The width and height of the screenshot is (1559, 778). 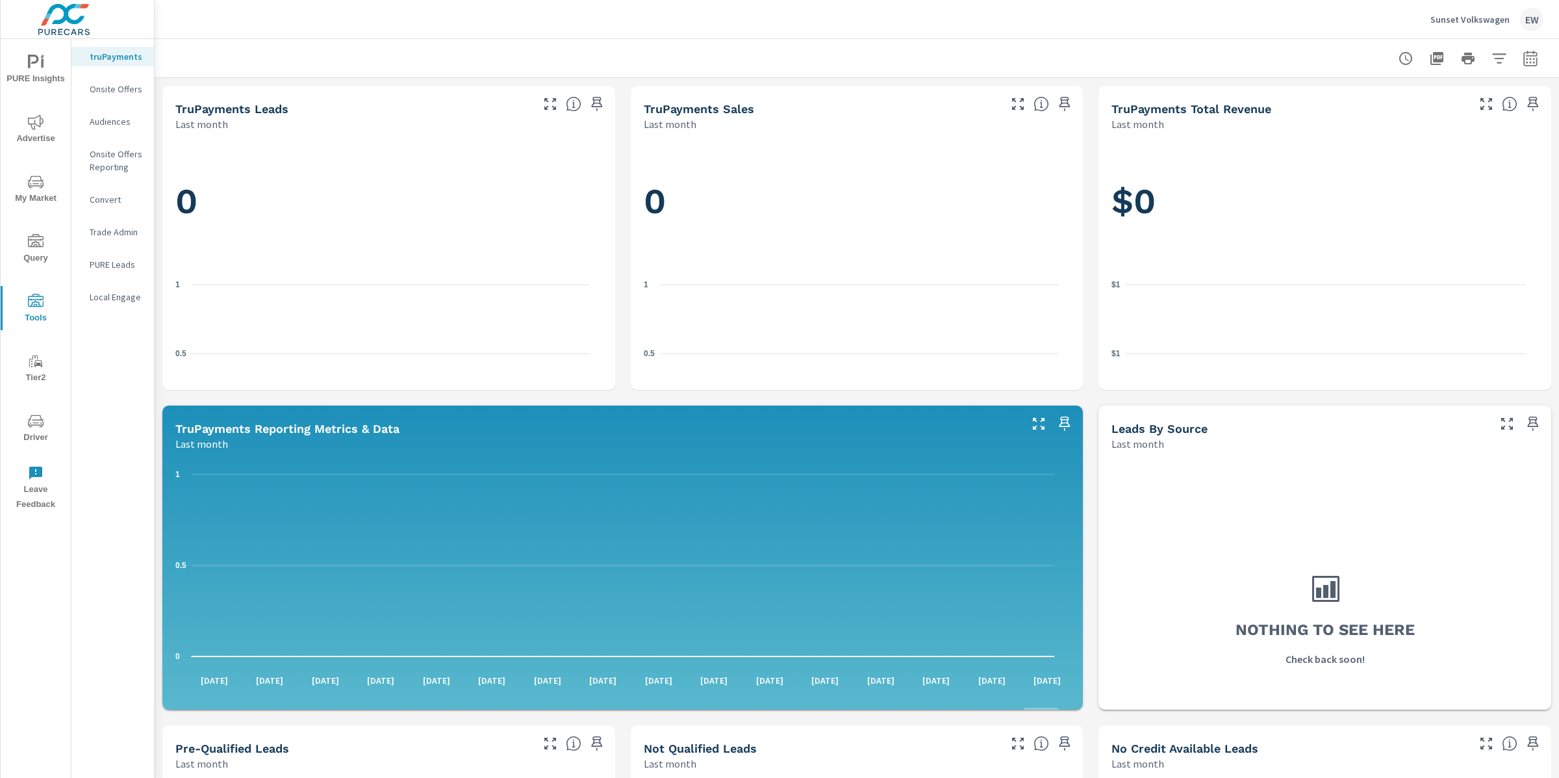 I want to click on h5: truPayments Sales, so click(x=699, y=108).